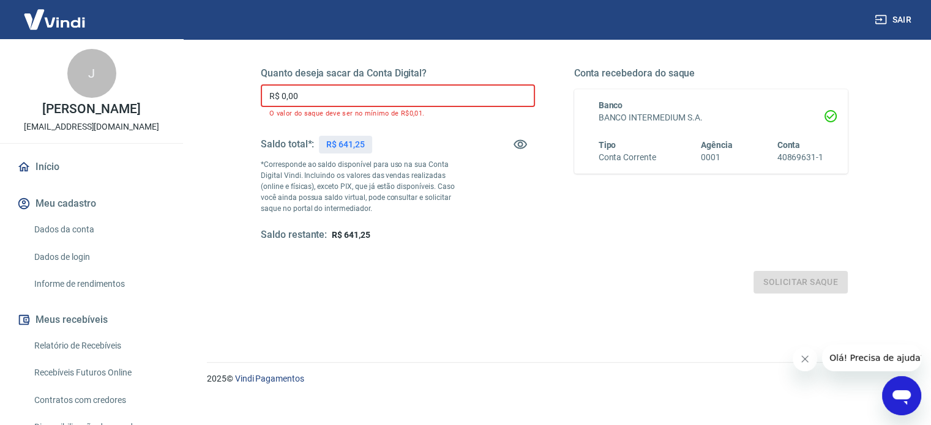  Describe the element at coordinates (294, 235) in the screenshot. I see `h5: Saldo restante:` at that location.